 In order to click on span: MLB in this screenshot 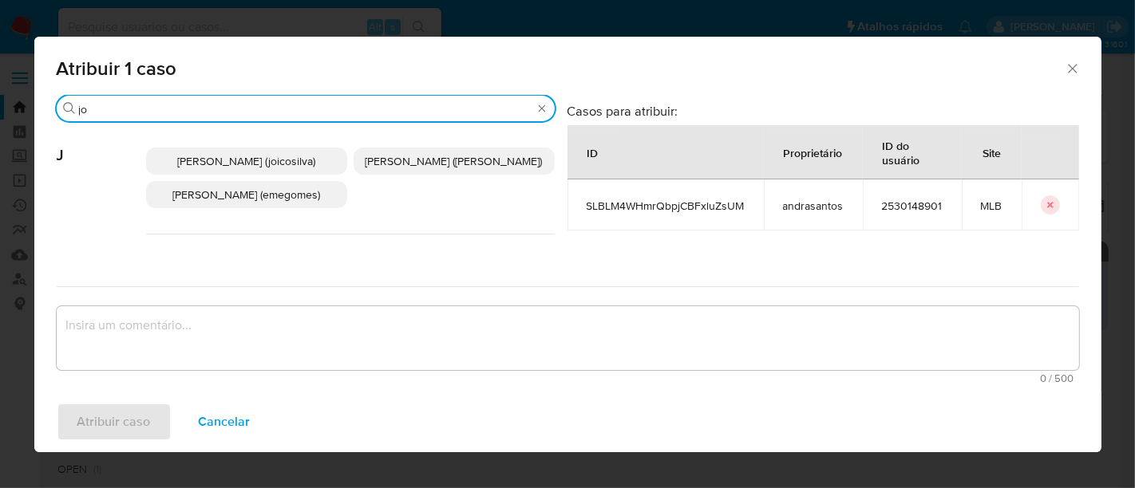, I will do `click(991, 206)`.